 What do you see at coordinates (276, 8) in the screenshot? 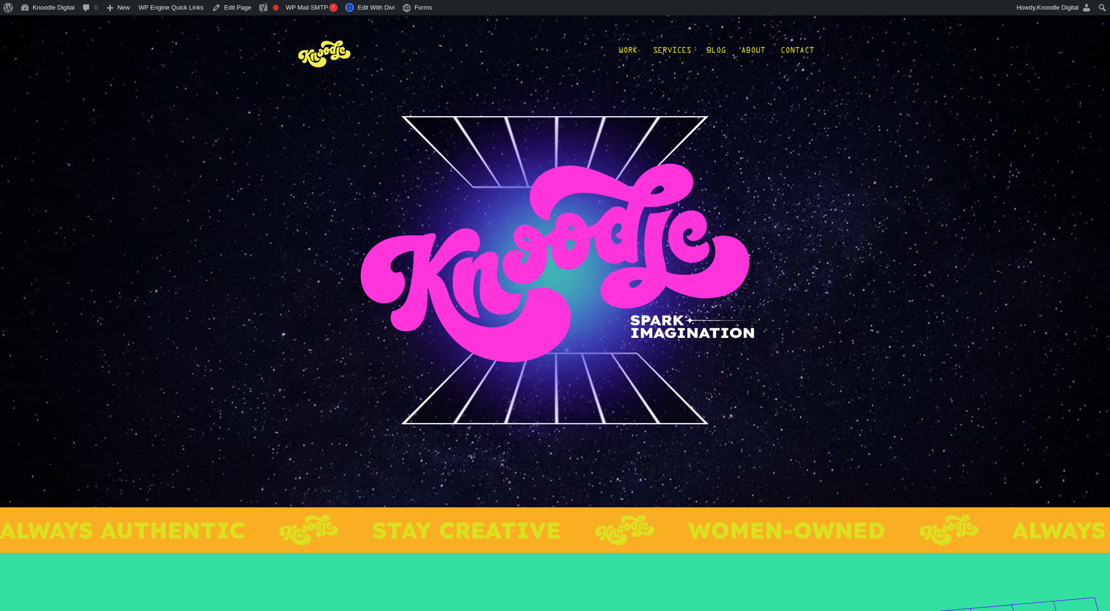
I see `div: Focus keyphrase not set` at bounding box center [276, 8].